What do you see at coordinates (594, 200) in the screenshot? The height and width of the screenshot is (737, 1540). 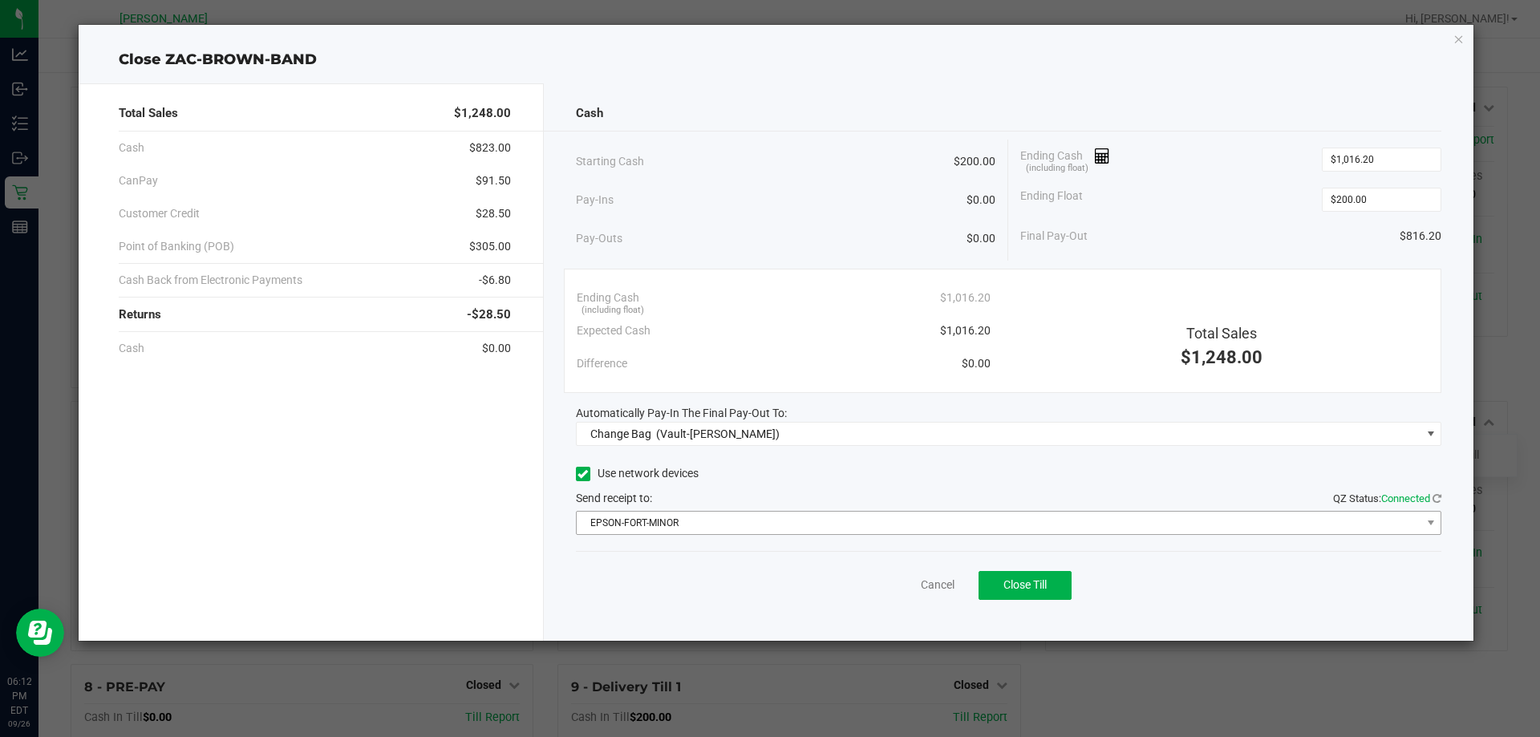 I see `span: Pay-Ins` at bounding box center [594, 200].